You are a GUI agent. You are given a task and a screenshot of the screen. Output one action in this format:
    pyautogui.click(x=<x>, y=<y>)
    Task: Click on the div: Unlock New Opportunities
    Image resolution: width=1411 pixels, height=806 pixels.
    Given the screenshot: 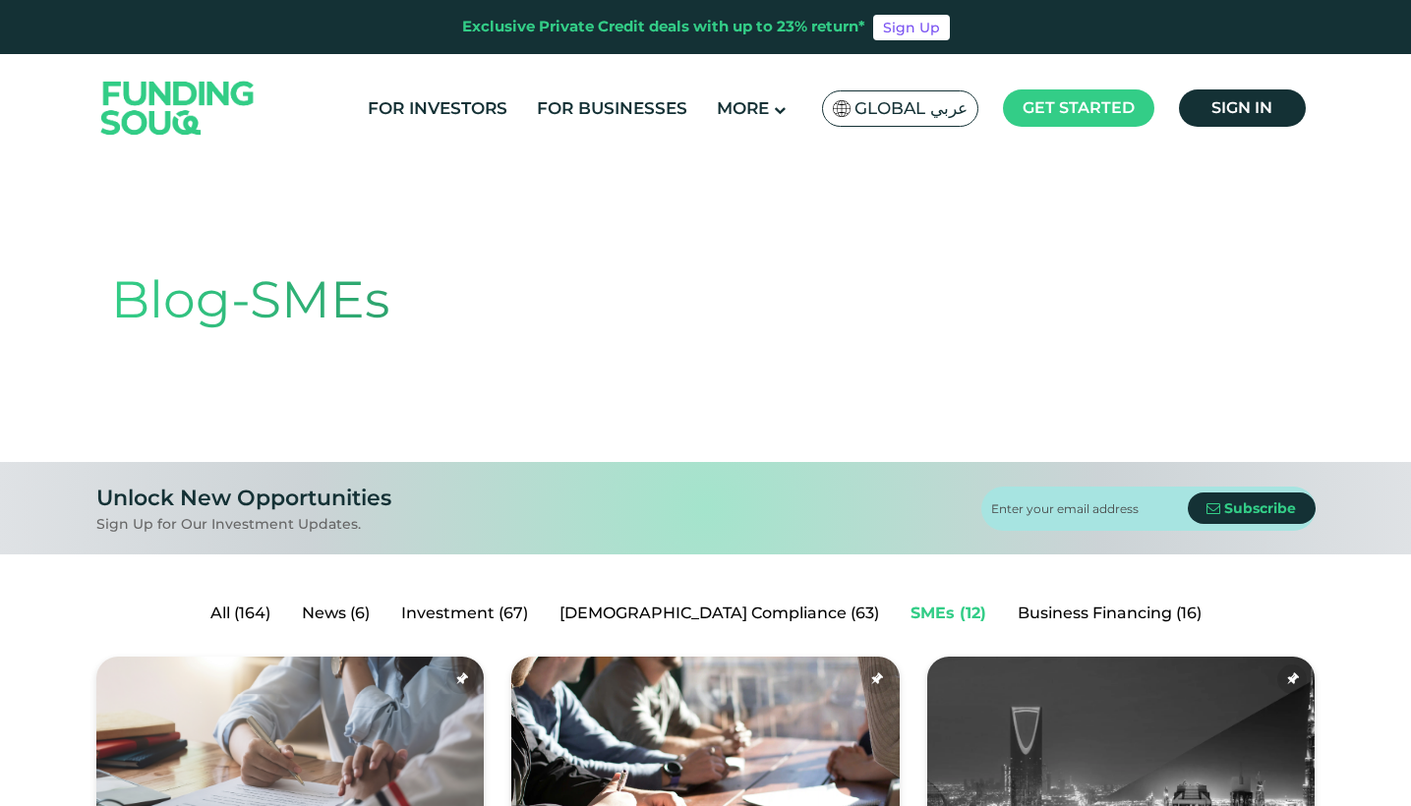 What is the action you would take?
    pyautogui.click(x=244, y=498)
    